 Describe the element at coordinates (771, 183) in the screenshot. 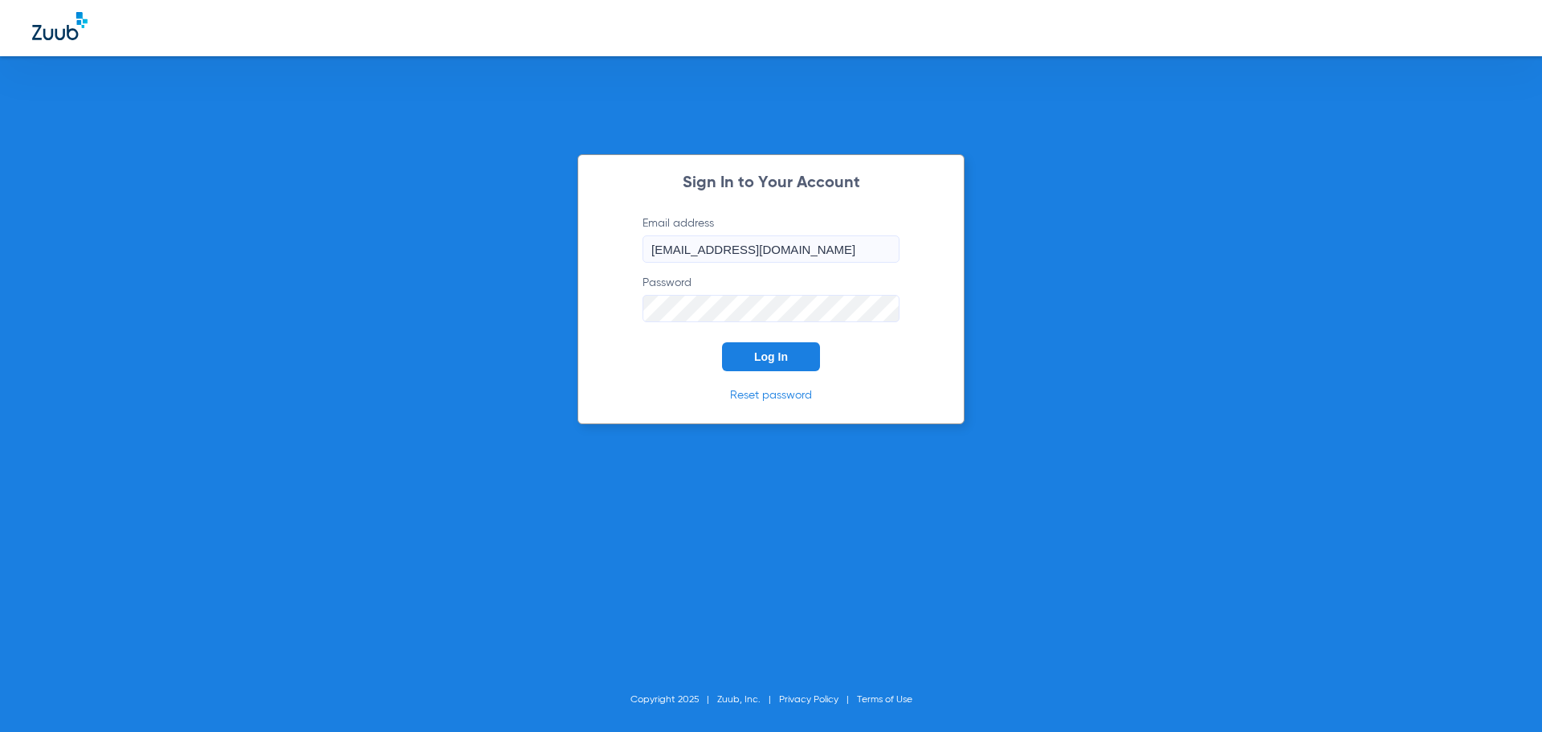

I see `h2: Sign In to Your Account` at that location.